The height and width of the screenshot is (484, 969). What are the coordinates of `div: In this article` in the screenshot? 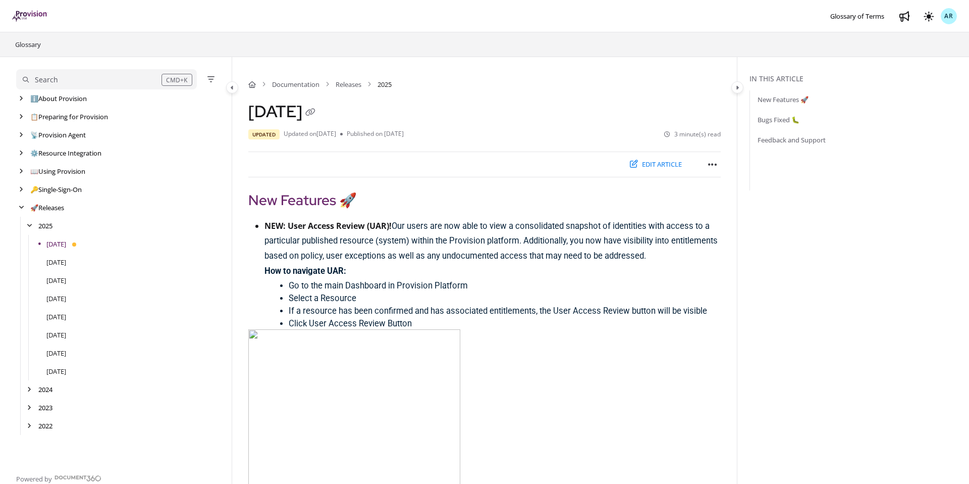 It's located at (857, 79).